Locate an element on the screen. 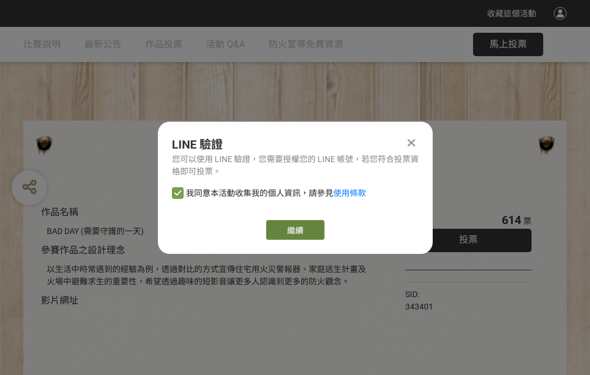 This screenshot has height=375, width=590. button: 馬上投票 is located at coordinates (508, 44).